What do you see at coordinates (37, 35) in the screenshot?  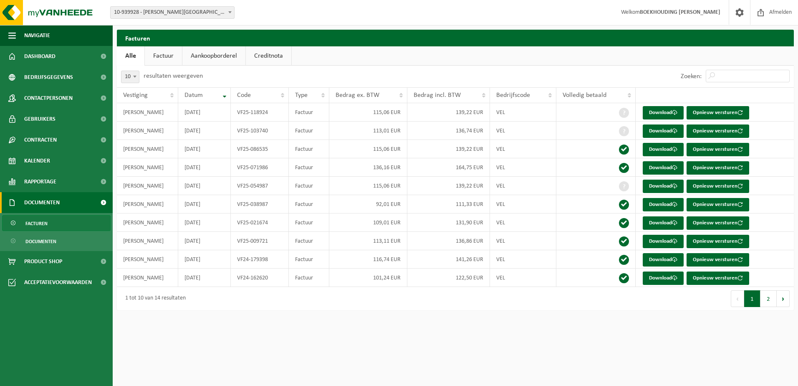 I see `span: Navigatie` at bounding box center [37, 35].